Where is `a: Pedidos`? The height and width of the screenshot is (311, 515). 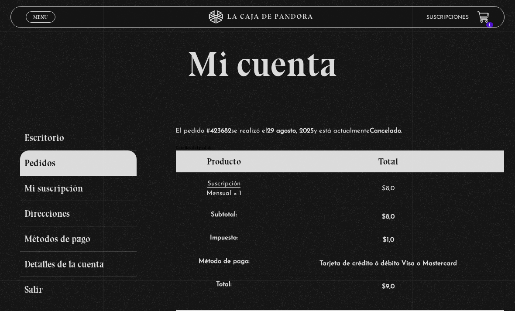 a: Pedidos is located at coordinates (78, 163).